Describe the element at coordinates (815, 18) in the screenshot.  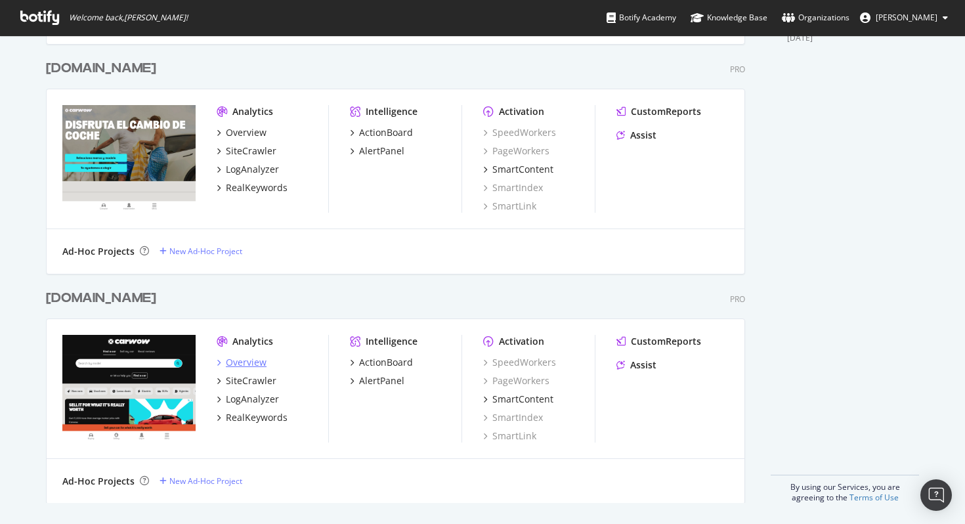
I see `div: Organizations` at that location.